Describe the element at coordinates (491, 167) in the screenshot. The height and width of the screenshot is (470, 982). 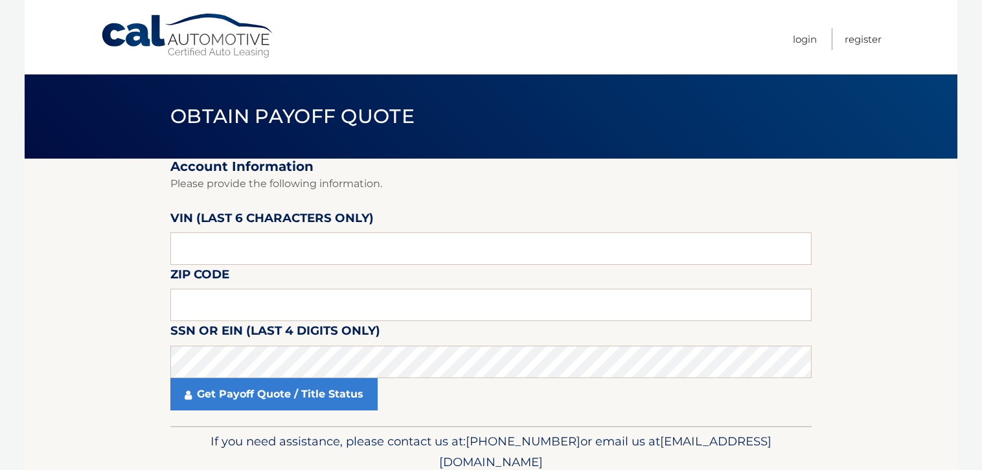
I see `h2: Account Information` at that location.